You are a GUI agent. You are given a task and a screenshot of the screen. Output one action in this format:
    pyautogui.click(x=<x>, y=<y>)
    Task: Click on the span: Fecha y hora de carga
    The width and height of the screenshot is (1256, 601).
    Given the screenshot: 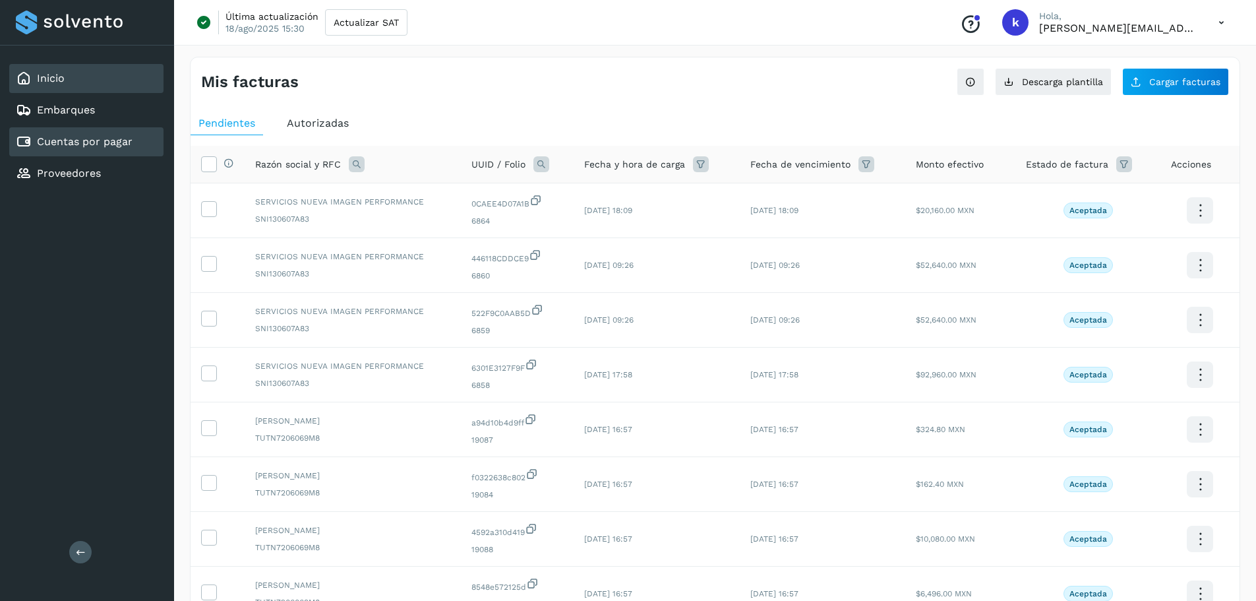 What is the action you would take?
    pyautogui.click(x=635, y=164)
    